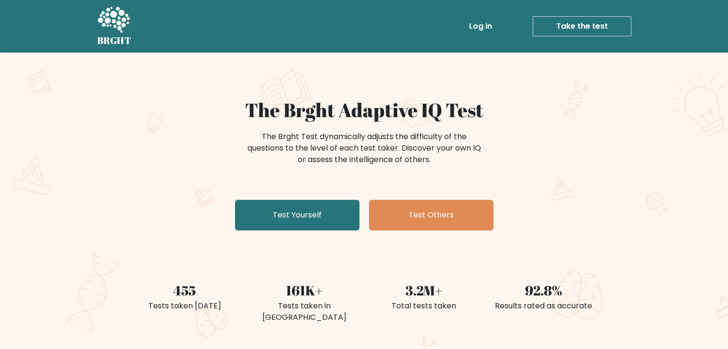 This screenshot has height=349, width=728. What do you see at coordinates (364, 148) in the screenshot?
I see `div: The Brght Test dynamically adjusts the difficulty of the questions to the level of each test take...` at bounding box center [364, 148].